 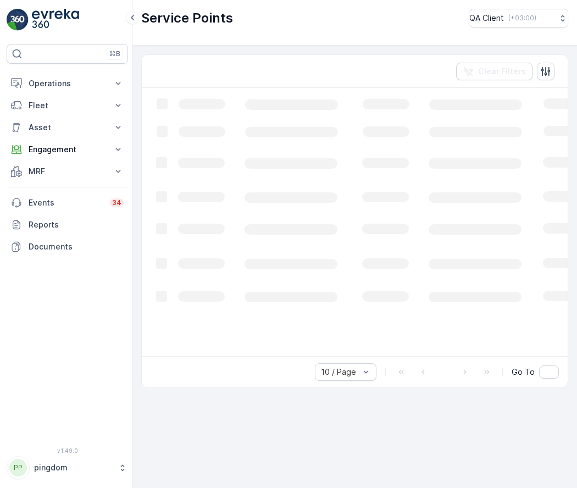 I want to click on p: Clear Filters, so click(x=502, y=71).